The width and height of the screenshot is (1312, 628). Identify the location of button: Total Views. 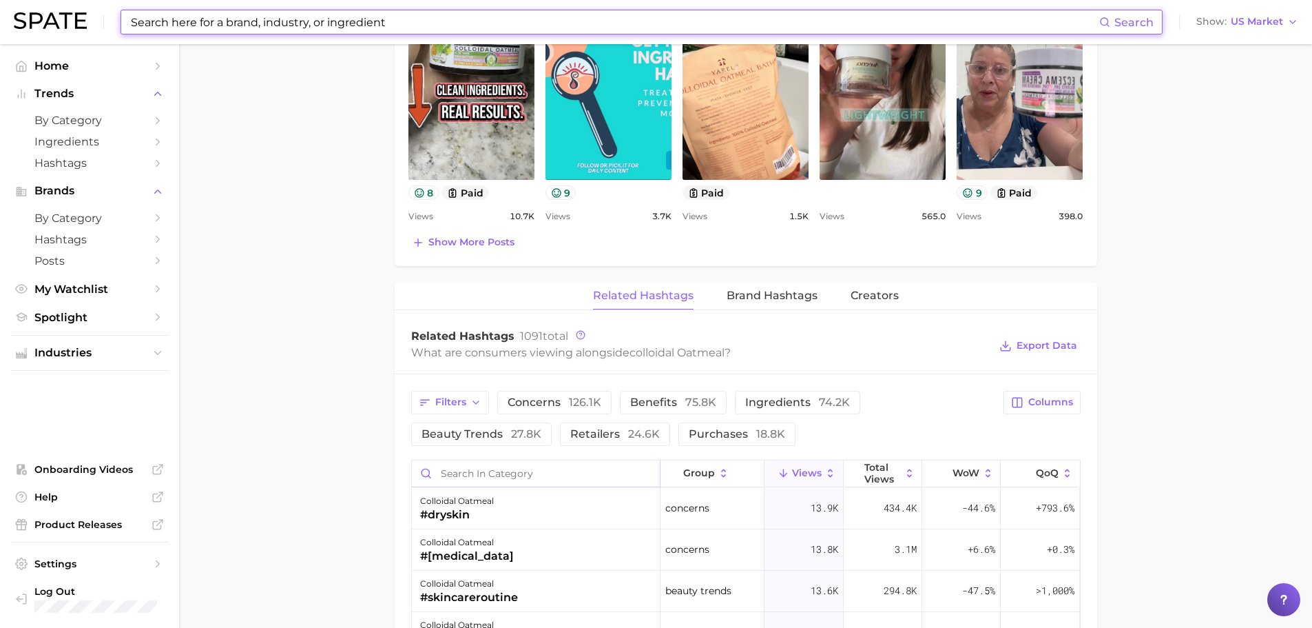
(883, 473).